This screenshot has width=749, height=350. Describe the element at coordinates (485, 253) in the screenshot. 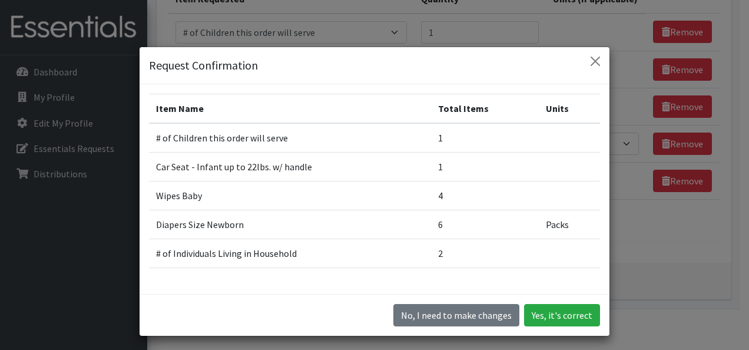

I see `td: 2` at that location.